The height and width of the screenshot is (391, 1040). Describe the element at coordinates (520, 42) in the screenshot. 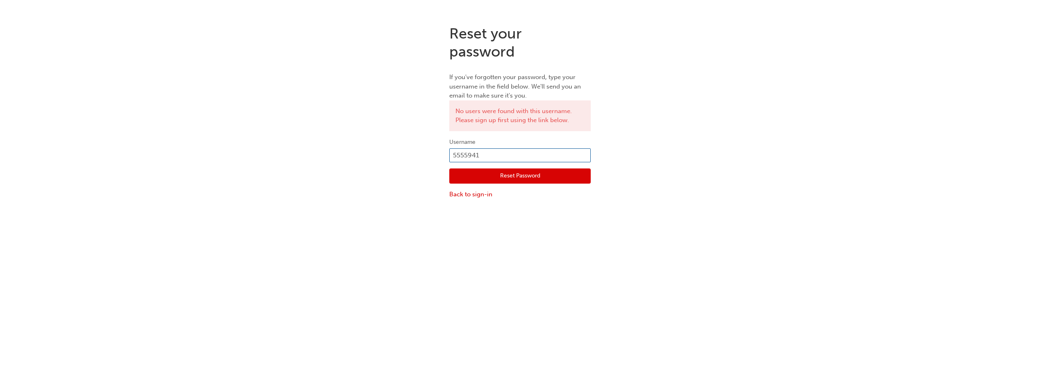

I see `h1: Reset your password` at that location.